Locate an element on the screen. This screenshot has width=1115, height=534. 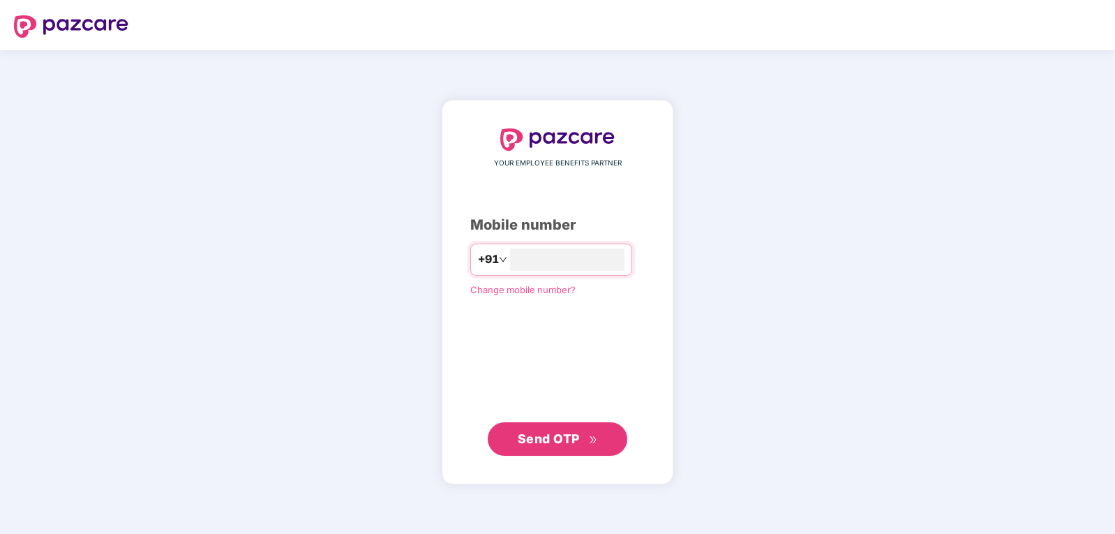
span: down is located at coordinates (503, 260).